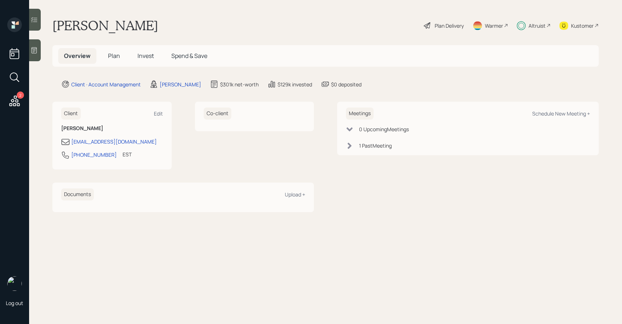  I want to click on div: $129k invested, so click(295, 84).